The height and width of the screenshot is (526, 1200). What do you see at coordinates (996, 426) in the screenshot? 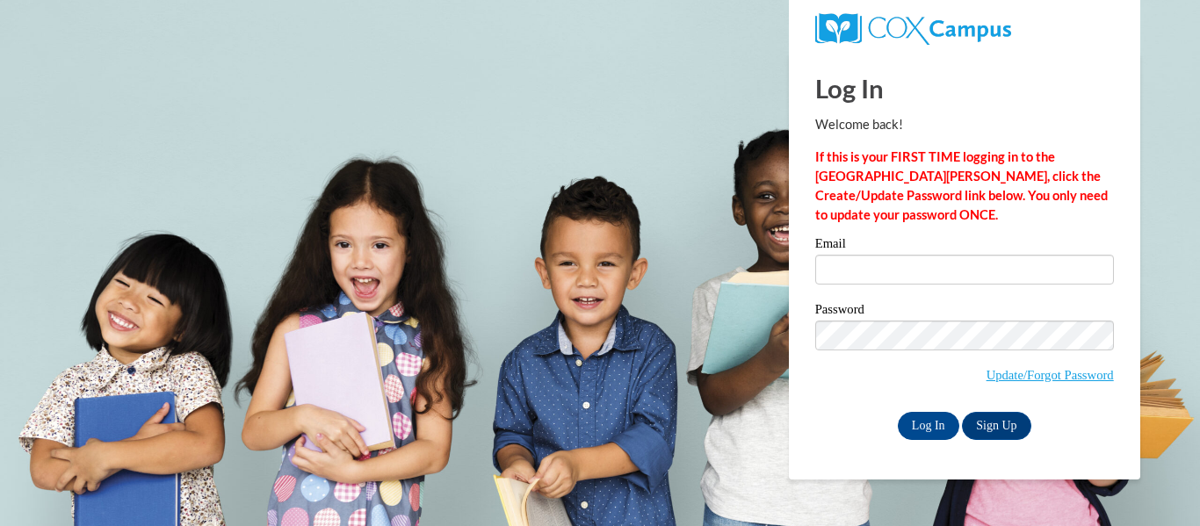
I see `a: Sign Up` at bounding box center [996, 426].